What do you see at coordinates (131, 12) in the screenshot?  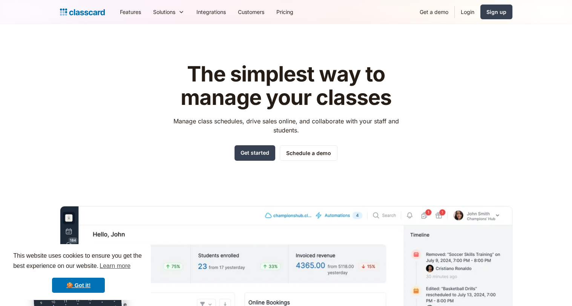 I see `a: Features` at bounding box center [131, 12].